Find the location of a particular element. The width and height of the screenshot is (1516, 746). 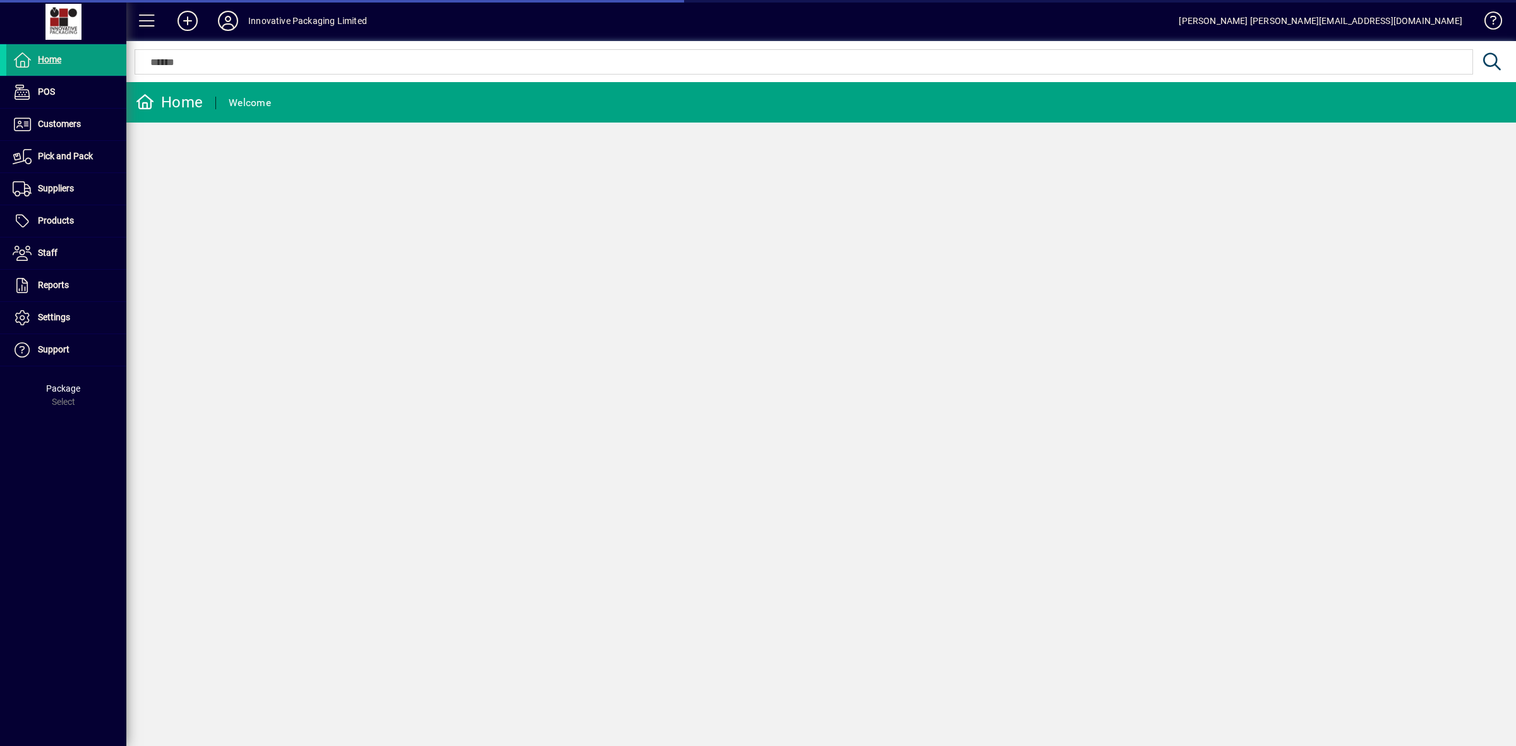

div: Welcome is located at coordinates (249, 103).